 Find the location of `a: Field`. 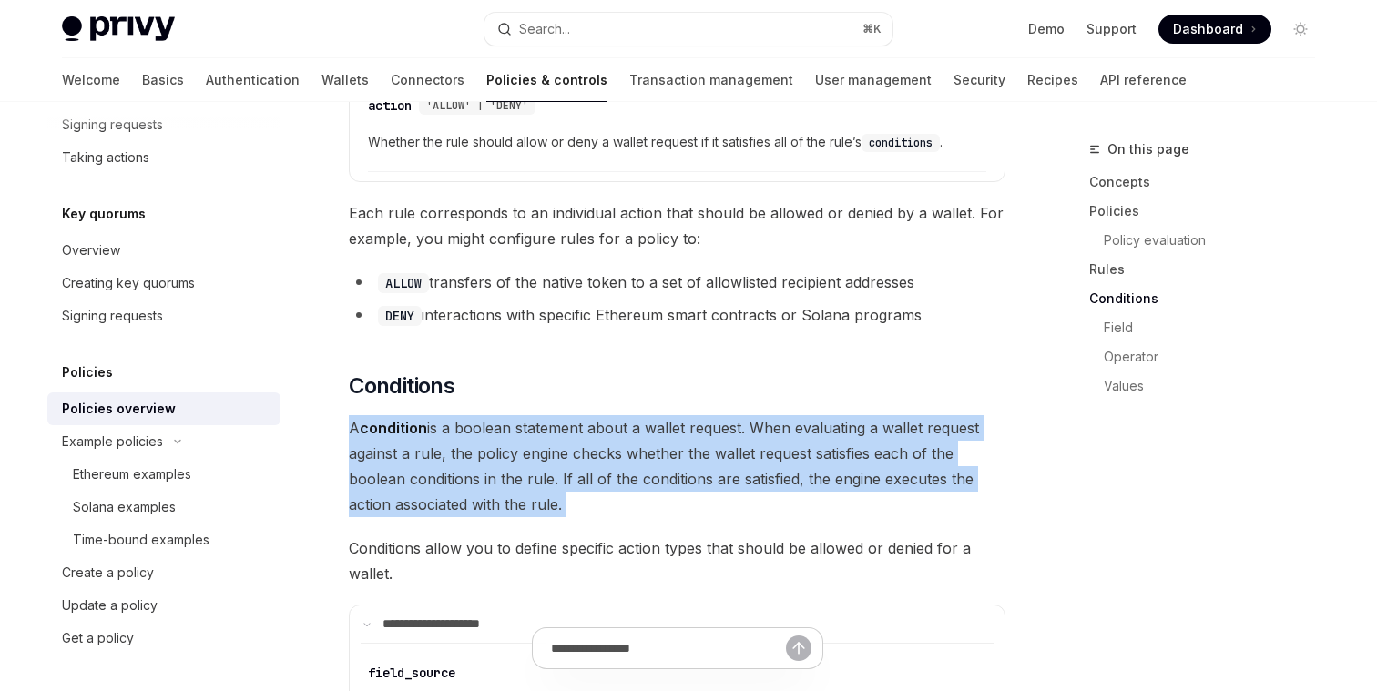

a: Field is located at coordinates (1210, 328).